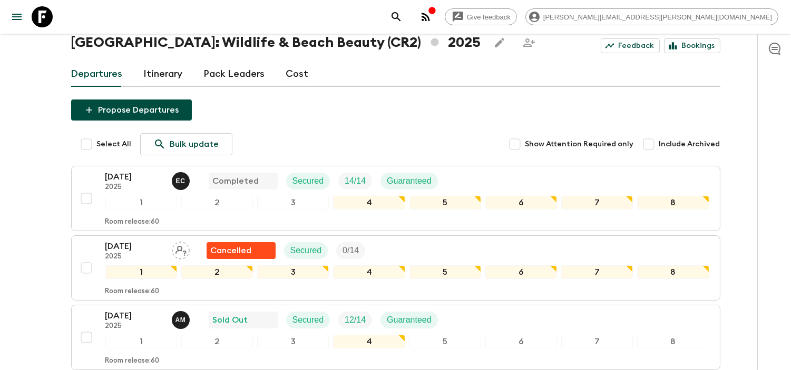  Describe the element at coordinates (163, 74) in the screenshot. I see `a: Itinerary` at that location.